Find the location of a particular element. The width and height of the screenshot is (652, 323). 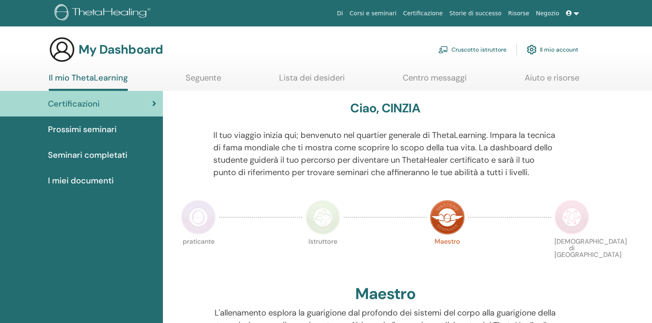

img: cog.svg is located at coordinates (531, 50).